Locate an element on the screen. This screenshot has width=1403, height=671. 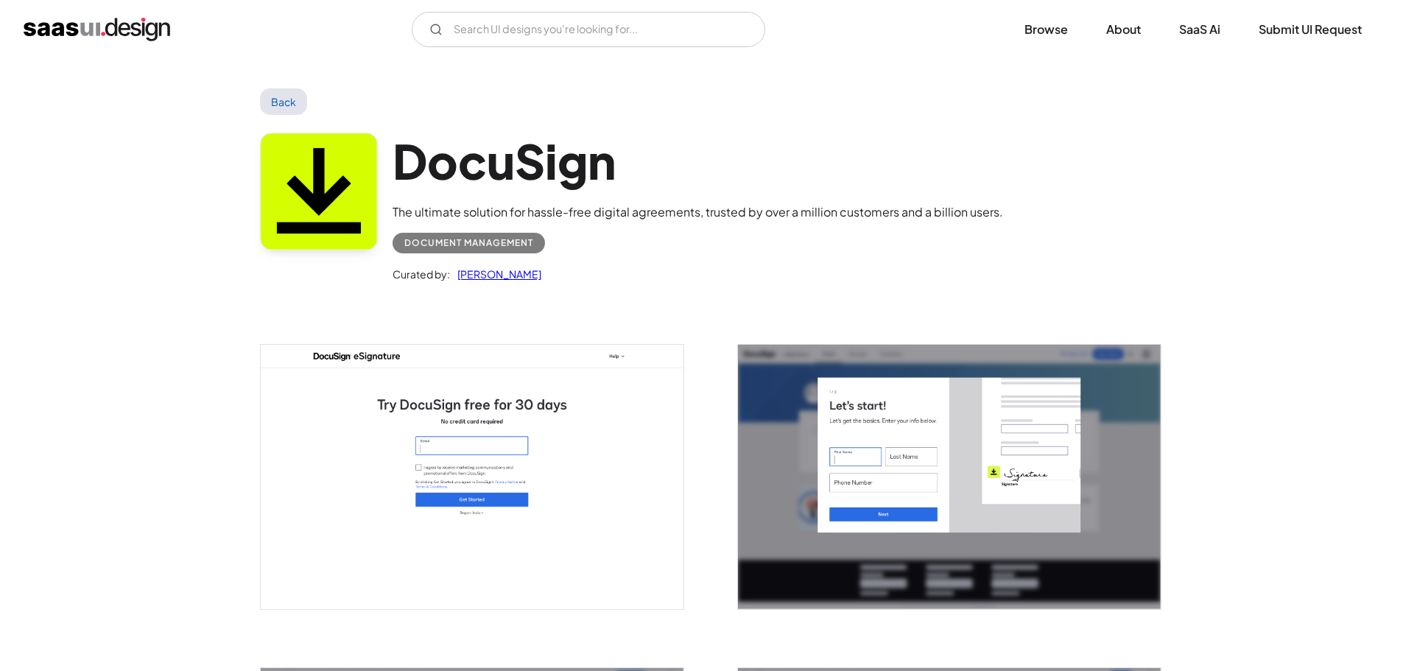
div: Document Management is located at coordinates (468, 243).